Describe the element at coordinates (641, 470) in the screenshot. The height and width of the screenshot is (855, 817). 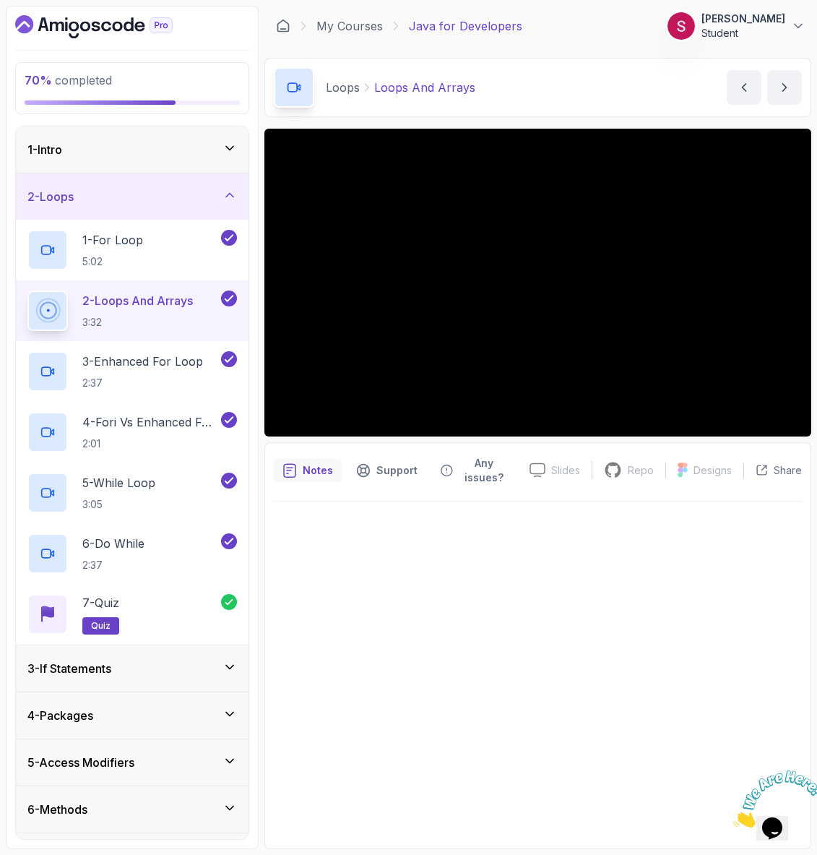
I see `p: Repo` at that location.